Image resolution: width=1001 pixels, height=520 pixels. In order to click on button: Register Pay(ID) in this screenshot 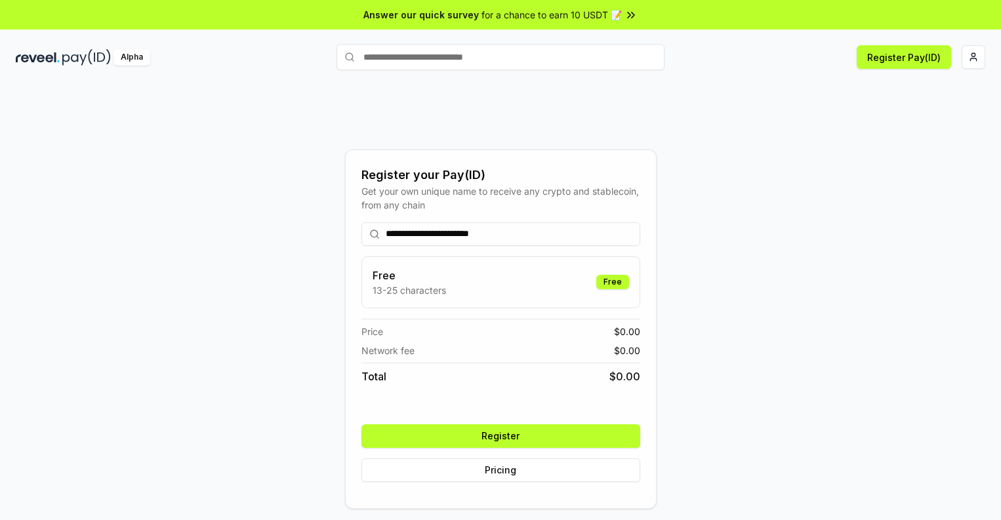, I will do `click(904, 57)`.